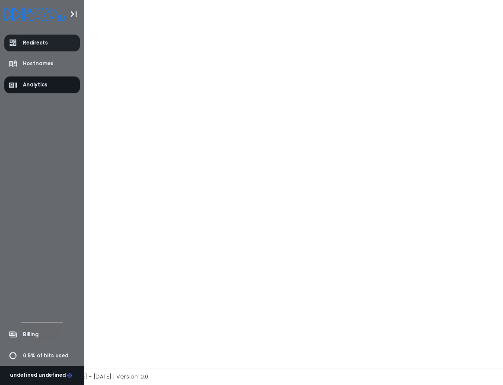 The height and width of the screenshot is (385, 503). What do you see at coordinates (73, 14) in the screenshot?
I see `button: Toggle Aside` at bounding box center [73, 14].